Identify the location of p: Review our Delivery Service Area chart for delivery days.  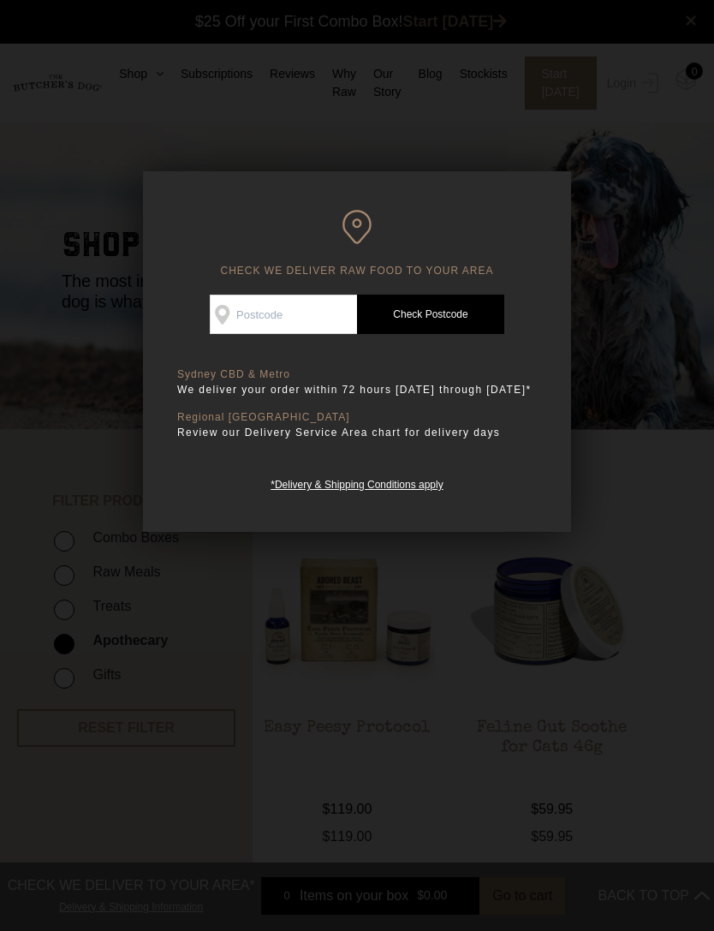
(357, 433).